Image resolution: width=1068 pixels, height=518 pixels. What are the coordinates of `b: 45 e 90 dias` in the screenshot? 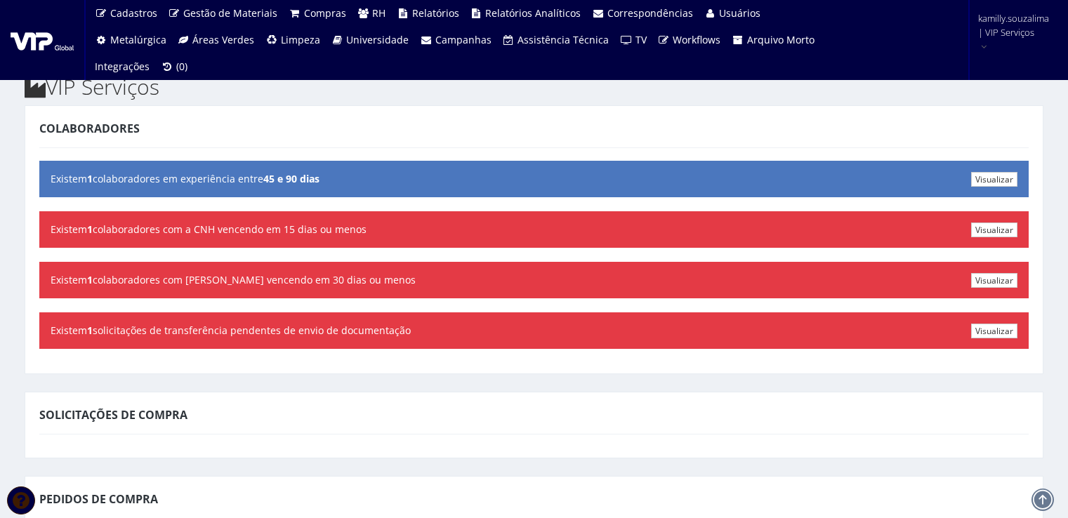 It's located at (291, 178).